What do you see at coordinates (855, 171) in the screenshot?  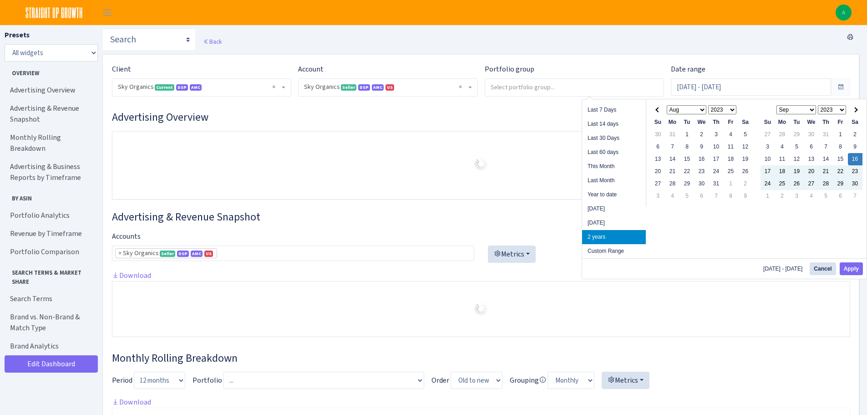 I see `td: 23` at bounding box center [855, 171].